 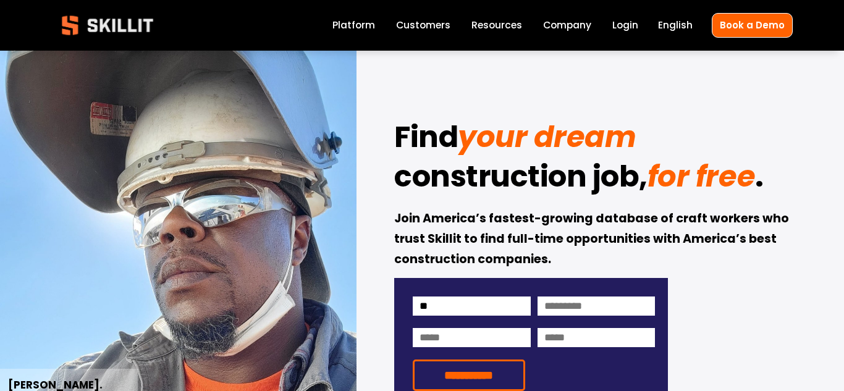 What do you see at coordinates (107, 25) in the screenshot?
I see `a: Skillit` at bounding box center [107, 25].